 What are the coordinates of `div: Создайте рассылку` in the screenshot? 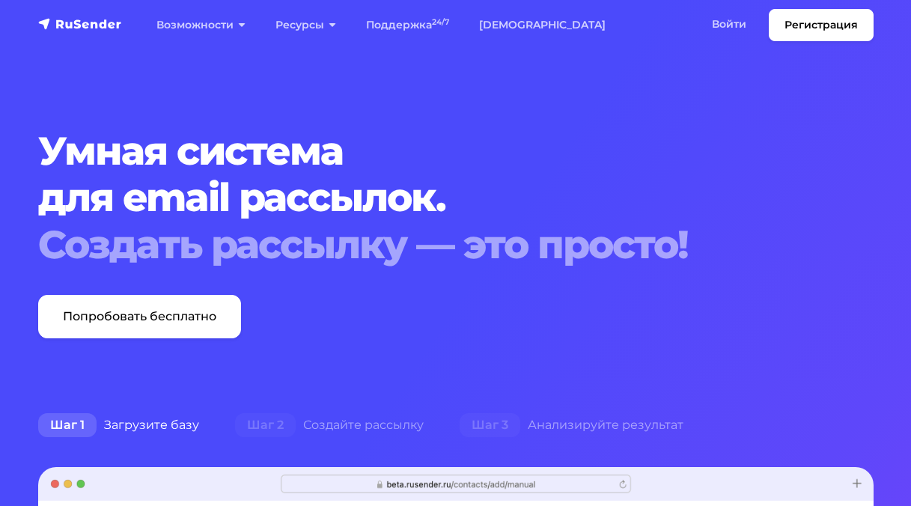 It's located at (329, 425).